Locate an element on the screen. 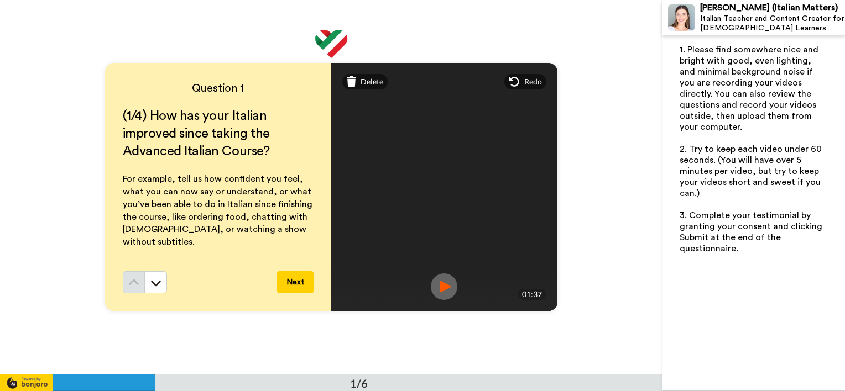  img: Profile Image is located at coordinates (681, 18).